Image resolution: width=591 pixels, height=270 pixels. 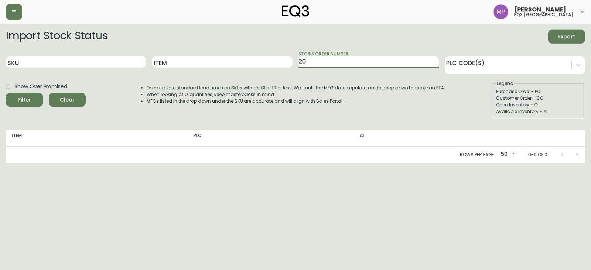 What do you see at coordinates (271, 139) in the screenshot?
I see `th: PLC` at bounding box center [271, 139].